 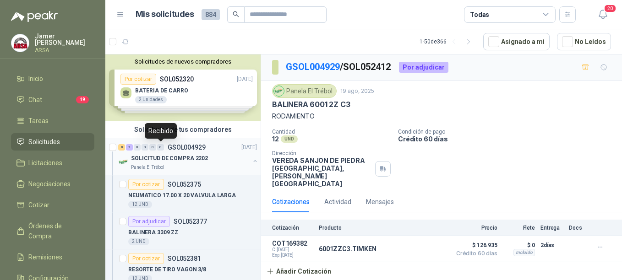 I want to click on p: BALINERA 6001 2Z C3, so click(x=311, y=104).